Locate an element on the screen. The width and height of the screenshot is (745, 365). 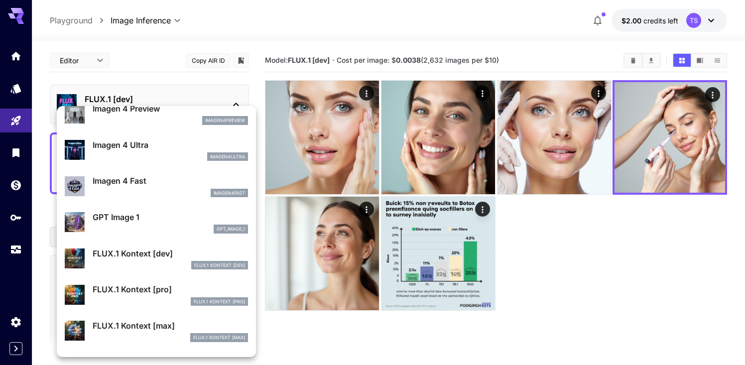
div: Imagen 4 Ultraimagen4ultra is located at coordinates (156, 150).